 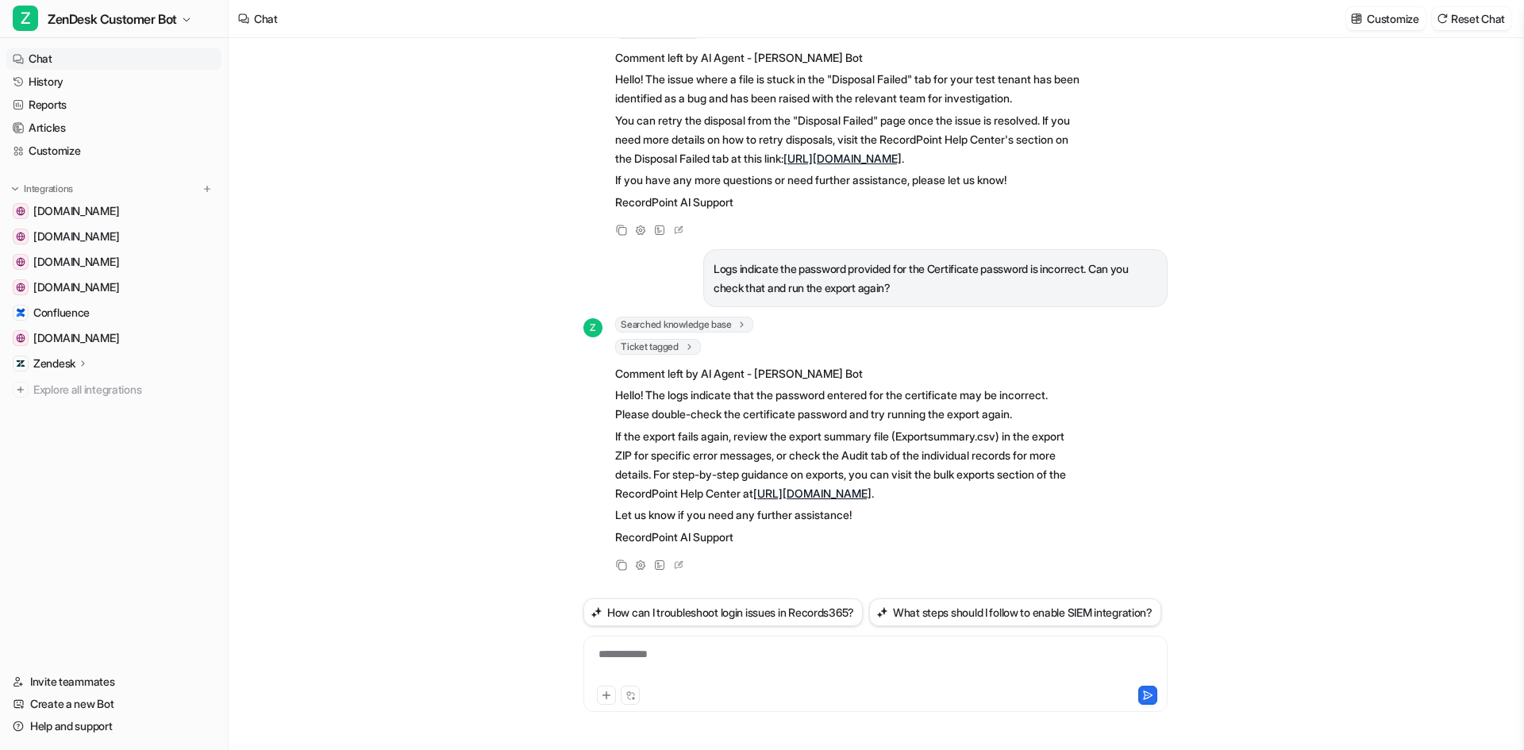 What do you see at coordinates (21, 390) in the screenshot?
I see `img: explore all integrations` at bounding box center [21, 390].